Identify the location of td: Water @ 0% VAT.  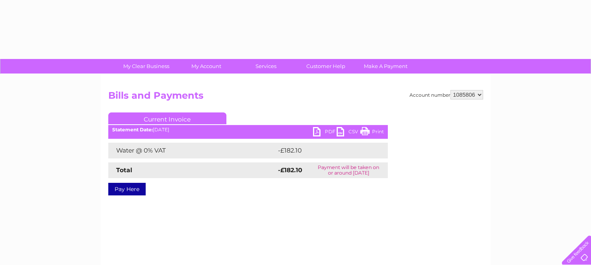
(192, 151).